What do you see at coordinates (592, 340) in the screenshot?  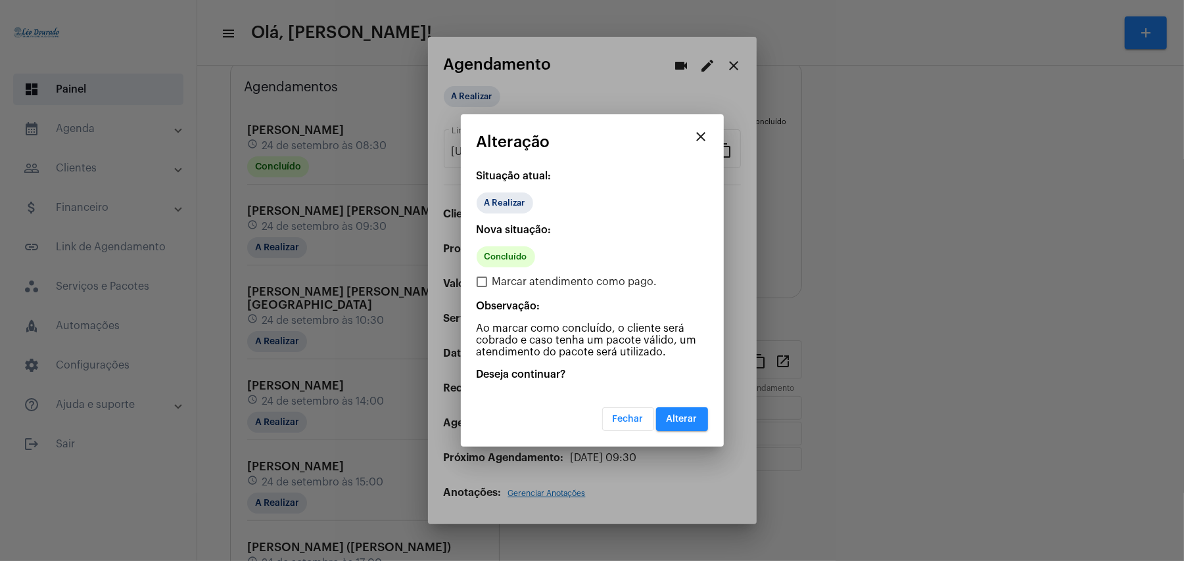 I see `p: Ao marcar como concluído, o cliente será cobrado e caso tenha um pacote válido, um atendimento do...` at bounding box center [592, 340].